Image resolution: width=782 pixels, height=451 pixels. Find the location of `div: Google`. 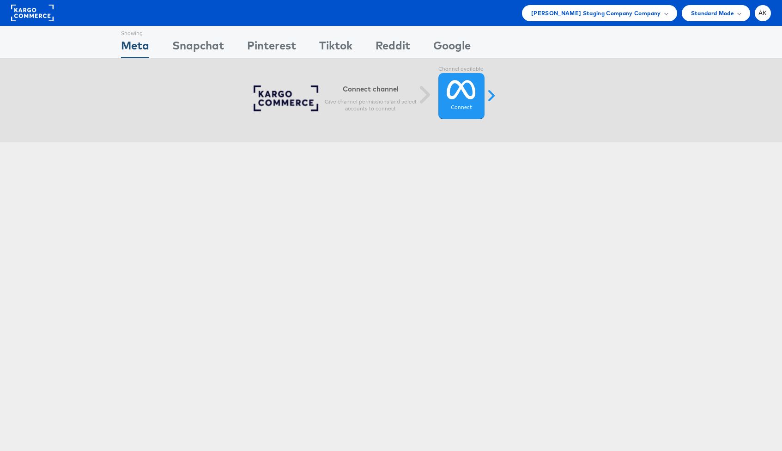

div: Google is located at coordinates (452, 48).